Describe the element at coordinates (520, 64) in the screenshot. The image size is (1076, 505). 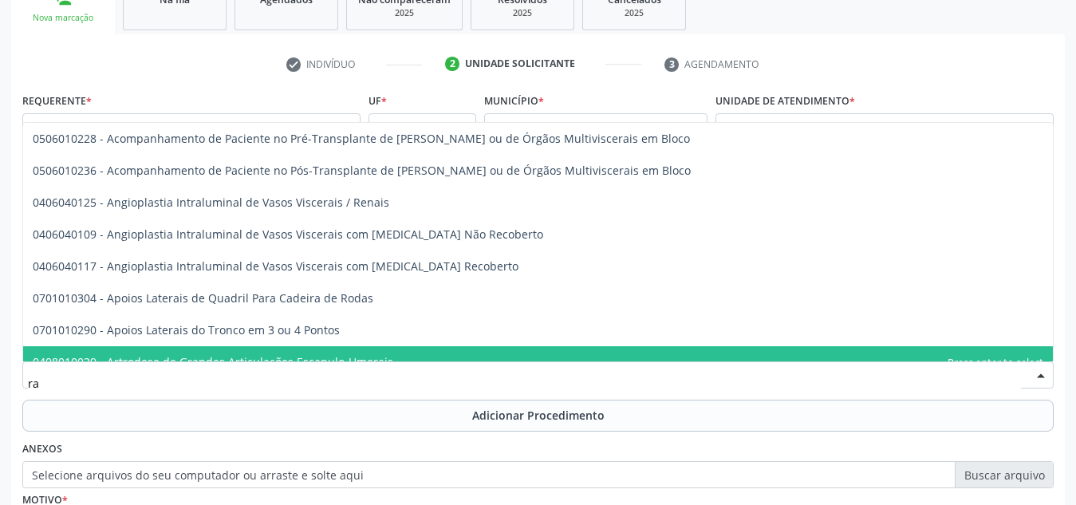
I see `div: Unidade solicitante` at that location.